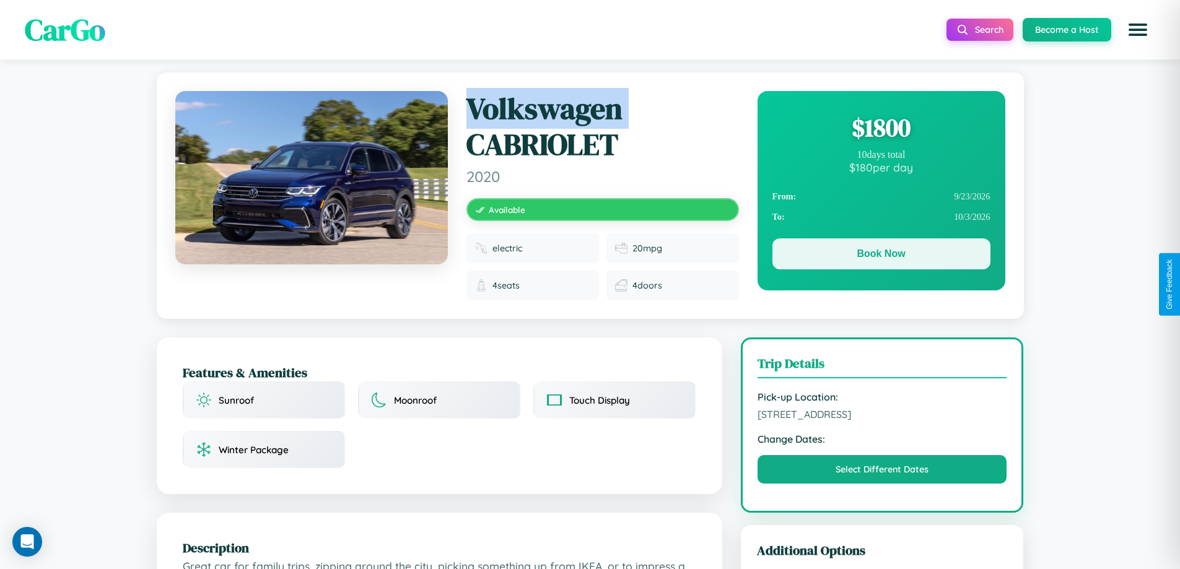 Image resolution: width=1180 pixels, height=569 pixels. What do you see at coordinates (439, 372) in the screenshot?
I see `h2: Features & Amenities` at bounding box center [439, 372].